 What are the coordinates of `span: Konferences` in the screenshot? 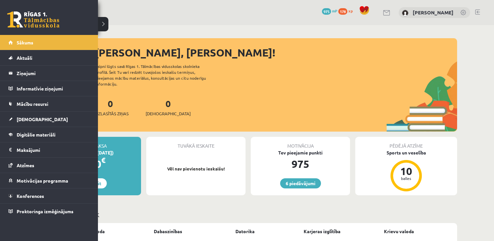 It's located at (30, 196).